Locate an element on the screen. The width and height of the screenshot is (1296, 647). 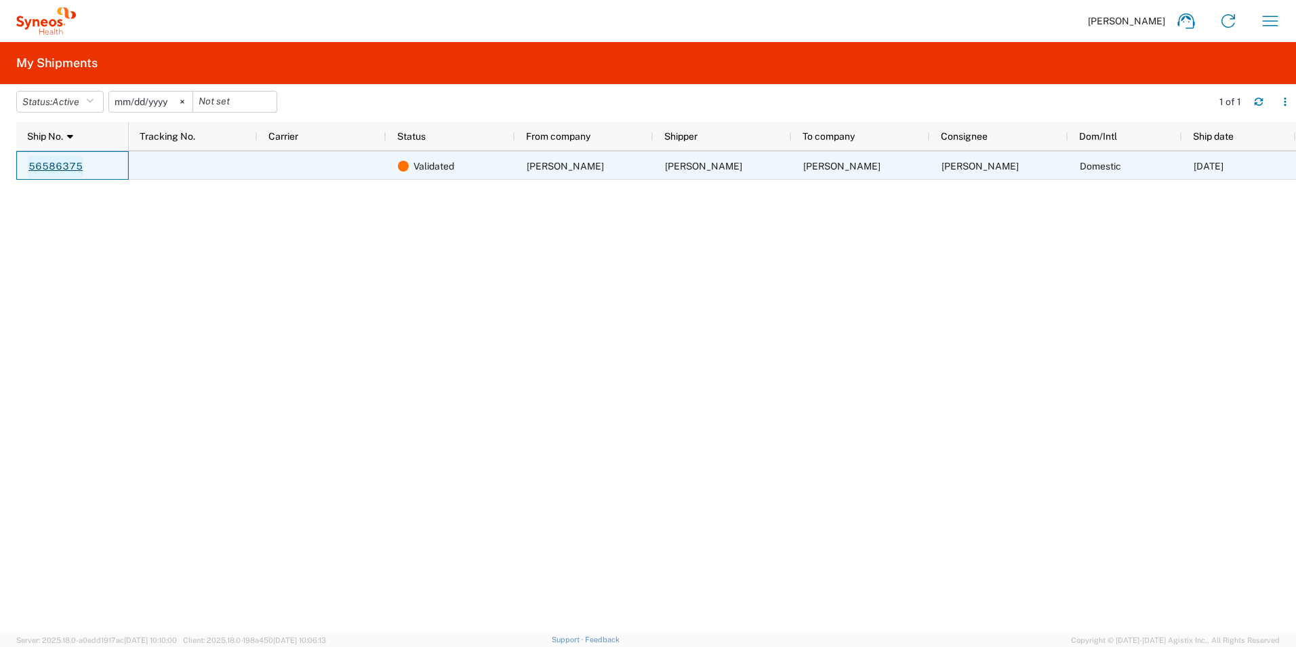
span: Server: 2025.18.0-a0edd1917ac is located at coordinates (96, 640).